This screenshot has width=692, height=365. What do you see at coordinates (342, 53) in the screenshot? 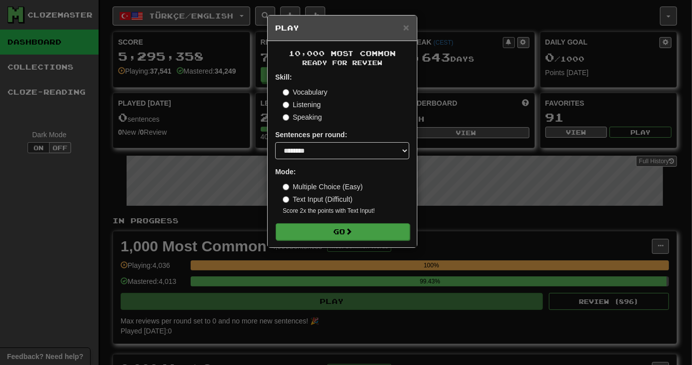
I see `span: 10,000 Most Common` at bounding box center [342, 53].